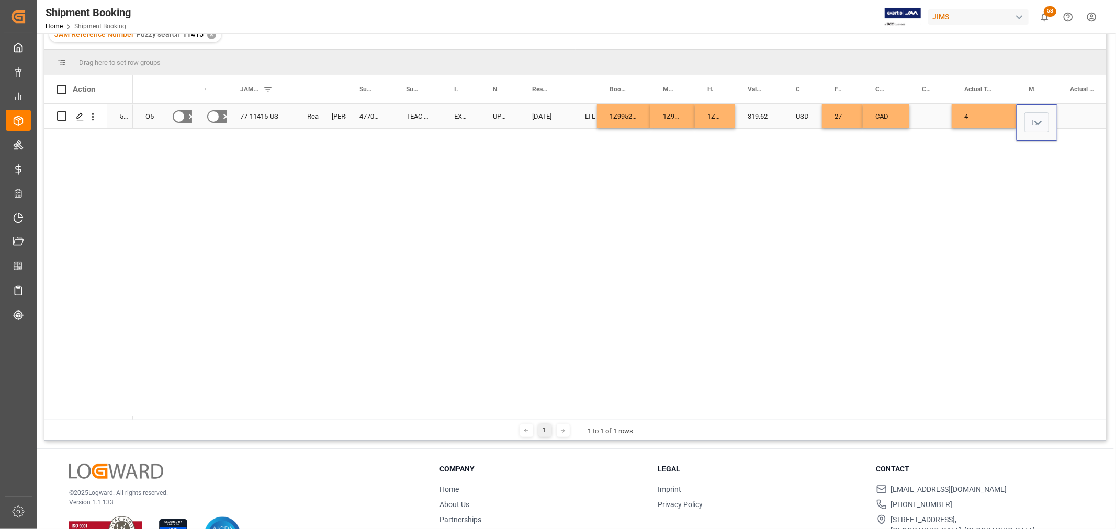 This screenshot has width=1116, height=529. Describe the element at coordinates (902, 17) in the screenshot. I see `img: Exertis%20JAM%20-%20Email%20Logo.jpg_1722504956.jpg` at that location.